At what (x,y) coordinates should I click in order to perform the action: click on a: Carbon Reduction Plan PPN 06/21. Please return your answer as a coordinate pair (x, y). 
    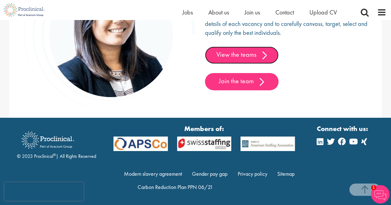
    Looking at the image, I should click on (175, 187).